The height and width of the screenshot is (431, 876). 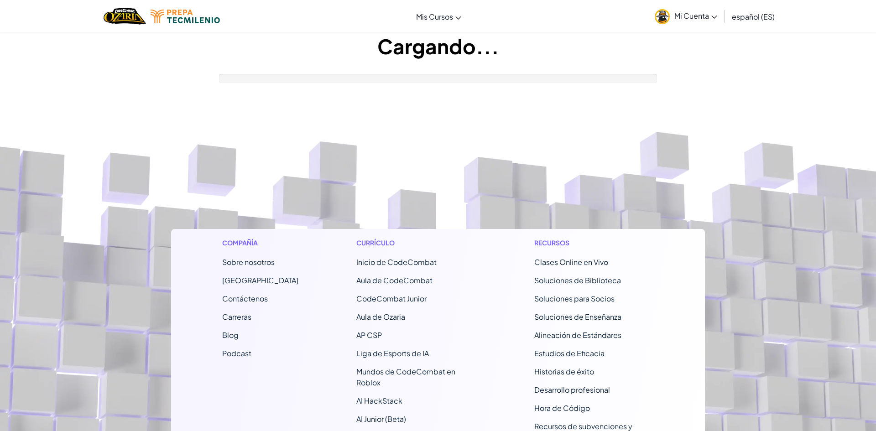 I want to click on a: Hora de Código, so click(x=562, y=408).